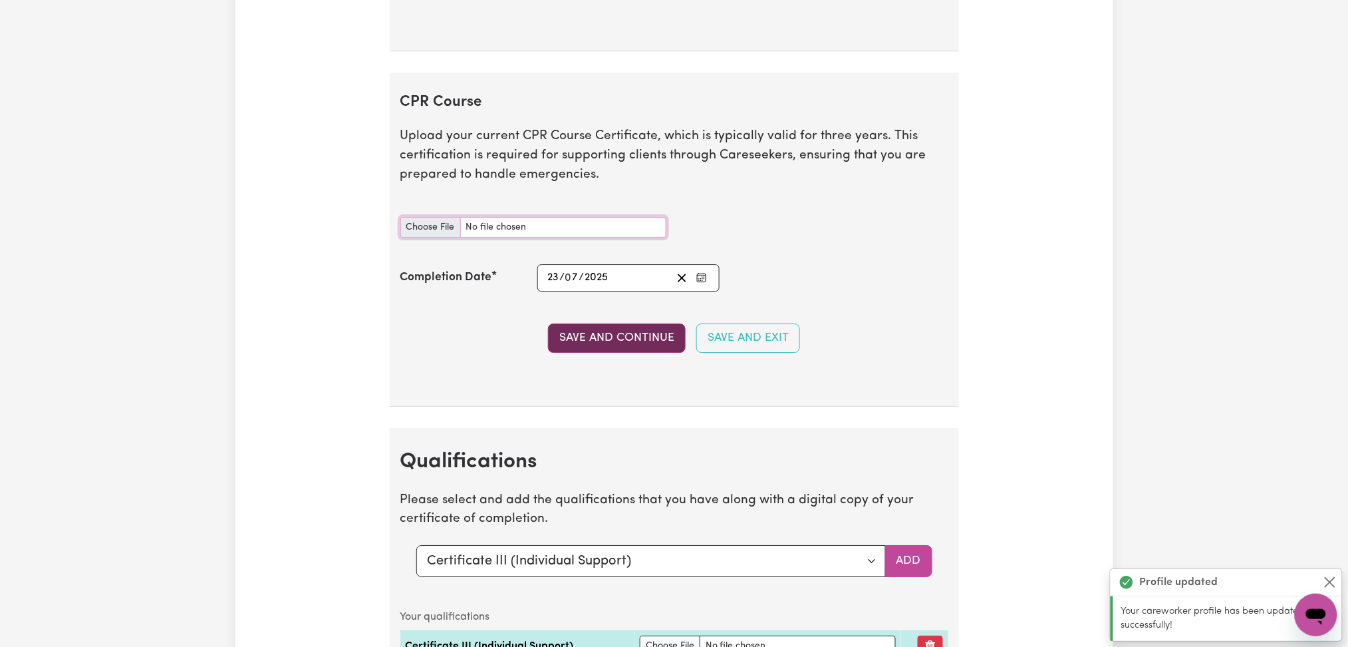 The image size is (1348, 647). I want to click on button: Save and Continue, so click(617, 338).